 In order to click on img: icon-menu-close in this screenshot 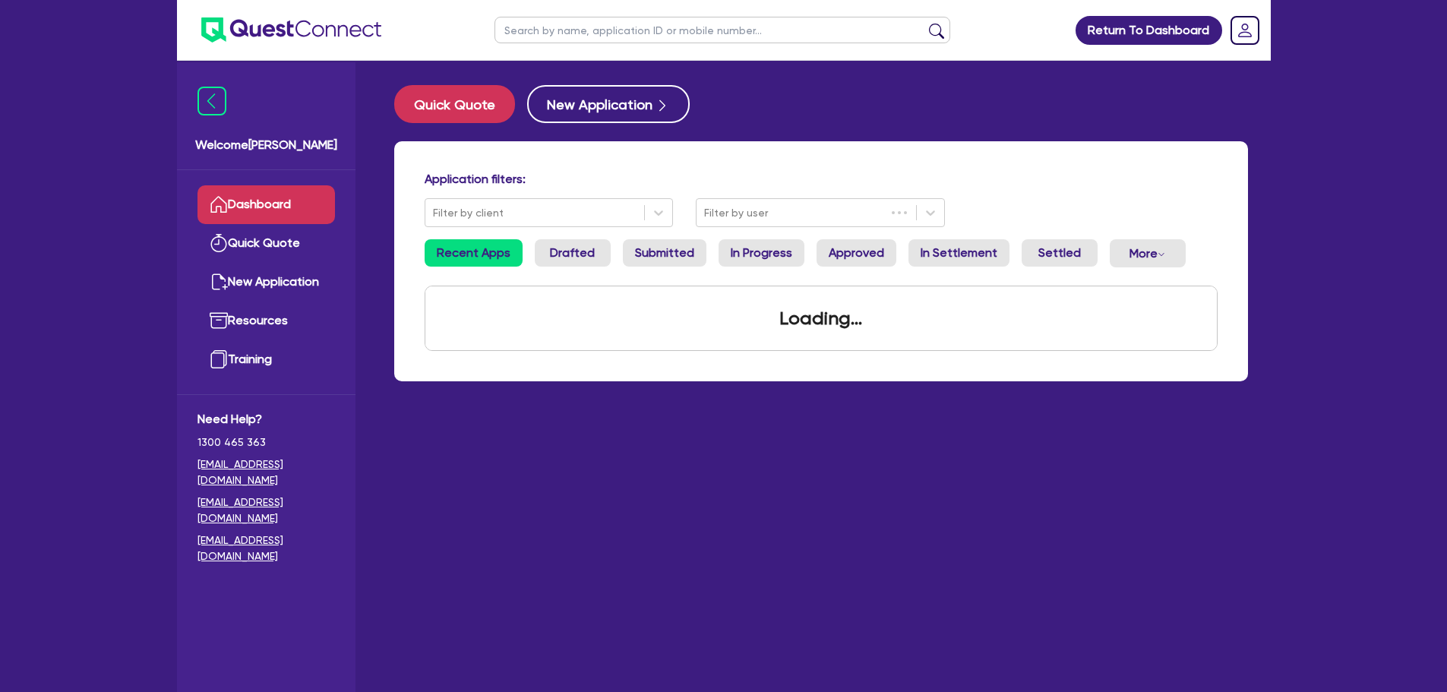, I will do `click(212, 101)`.